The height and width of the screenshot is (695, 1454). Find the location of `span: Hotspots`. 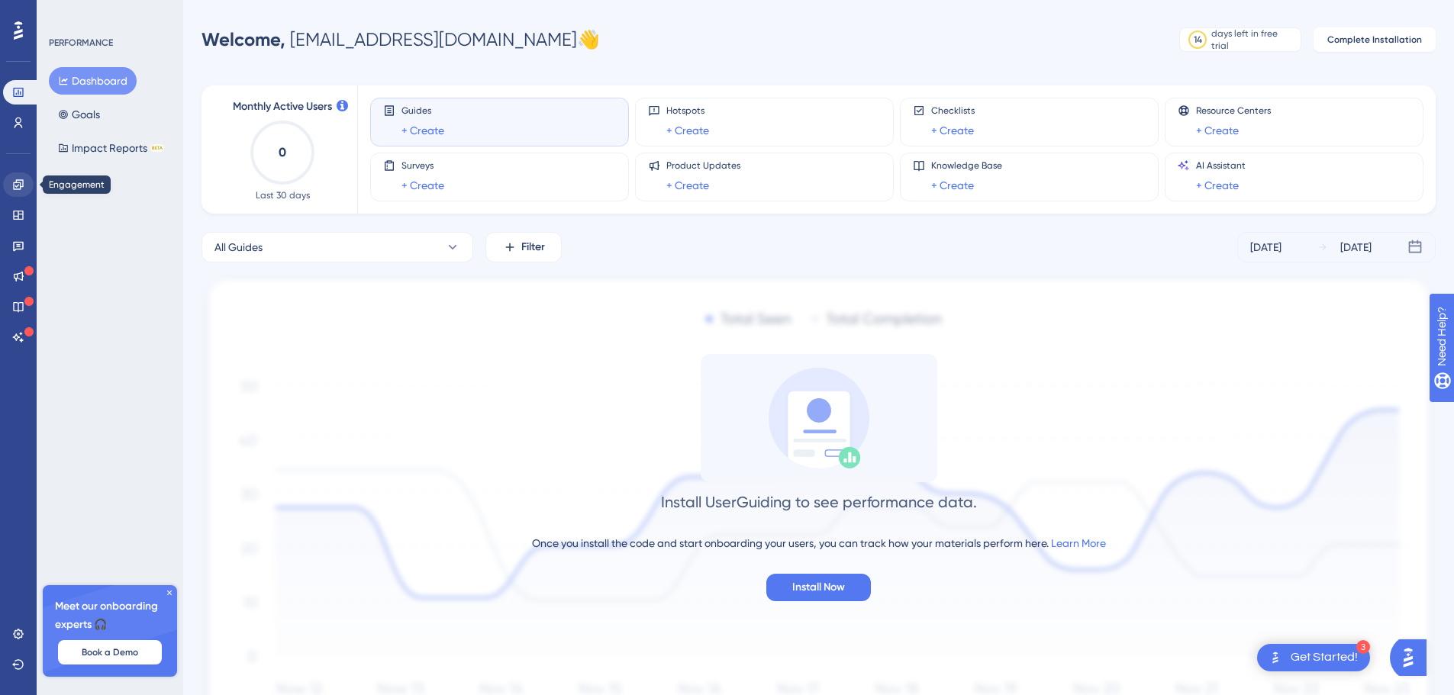

span: Hotspots is located at coordinates (688, 111).